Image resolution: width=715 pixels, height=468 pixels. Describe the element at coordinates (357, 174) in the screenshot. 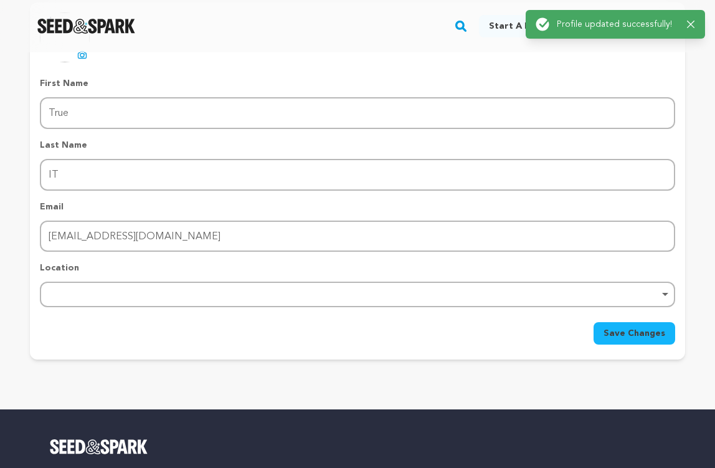

I see `input: Last Name` at that location.